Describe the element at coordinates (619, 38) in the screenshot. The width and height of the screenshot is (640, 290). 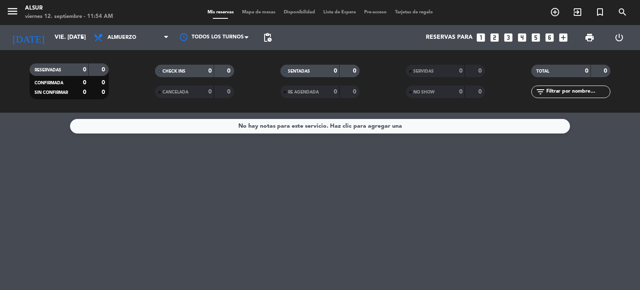
I see `div: LOG OUT` at that location.